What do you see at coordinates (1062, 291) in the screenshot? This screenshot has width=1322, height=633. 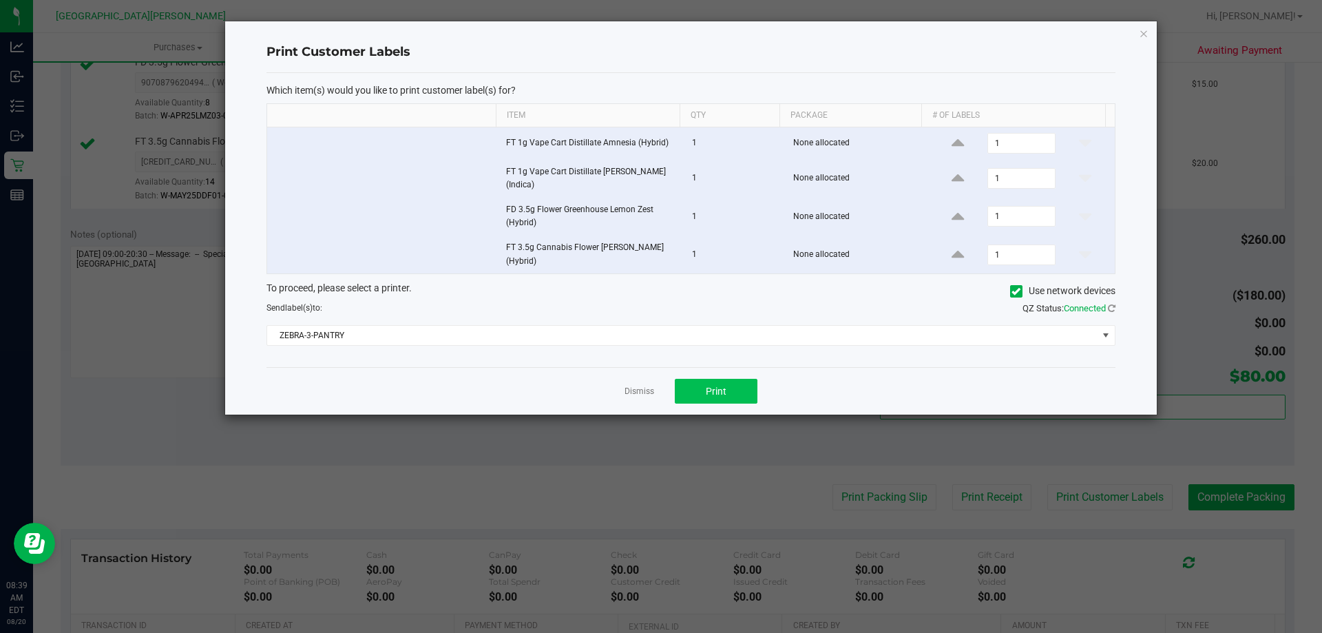 I see `label: Use network devices` at bounding box center [1062, 291].